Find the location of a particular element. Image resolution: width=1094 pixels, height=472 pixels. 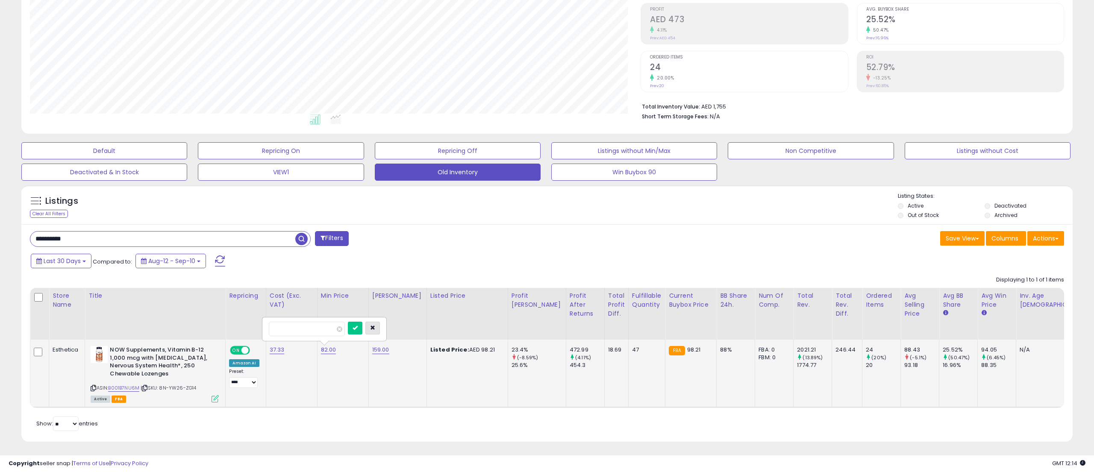

span: Last 30 Days is located at coordinates (62, 261).